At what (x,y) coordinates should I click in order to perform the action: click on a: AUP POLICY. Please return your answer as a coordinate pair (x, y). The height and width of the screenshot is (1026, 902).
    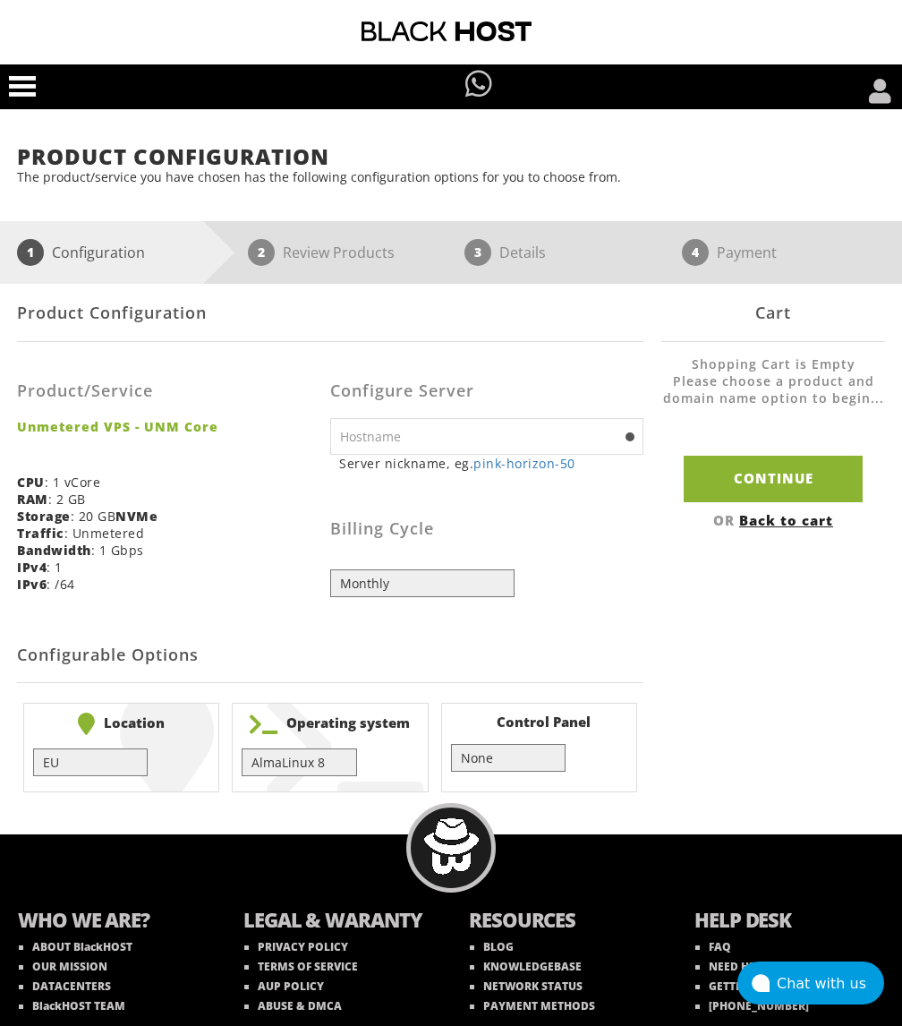
    Looking at the image, I should click on (284, 986).